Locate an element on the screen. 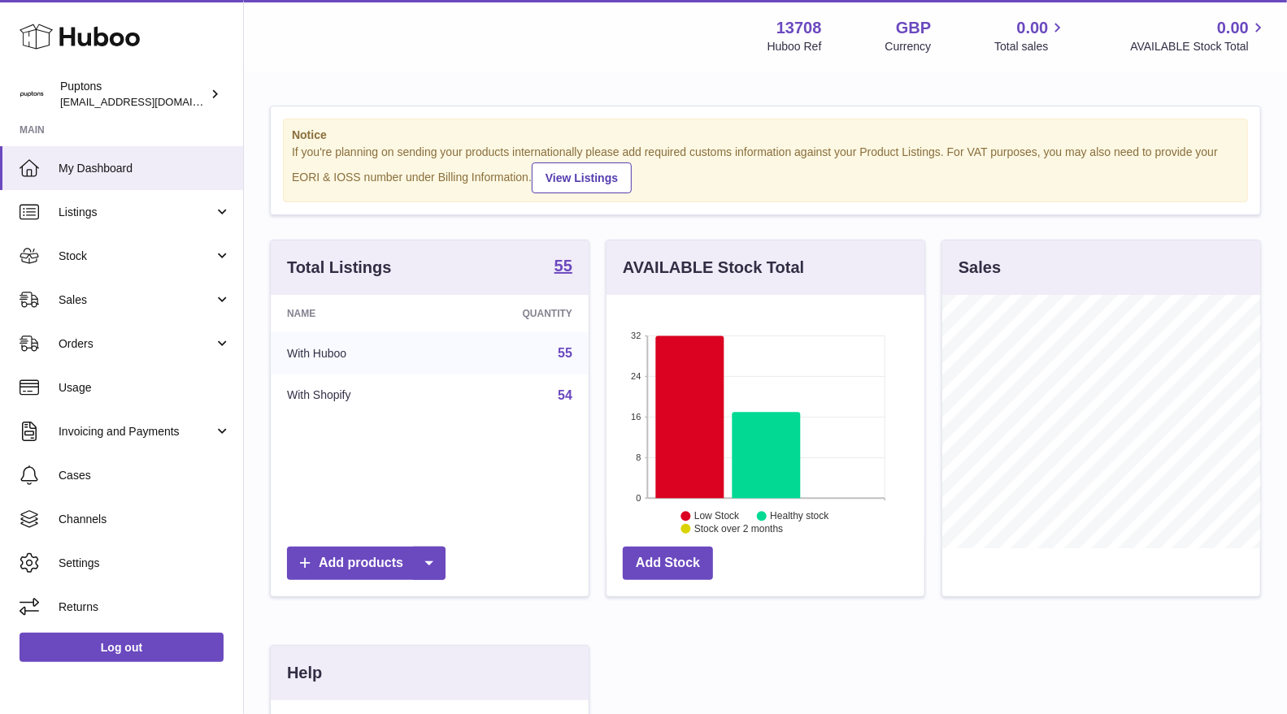 The width and height of the screenshot is (1287, 714). span: Total sales is located at coordinates (1030, 46).